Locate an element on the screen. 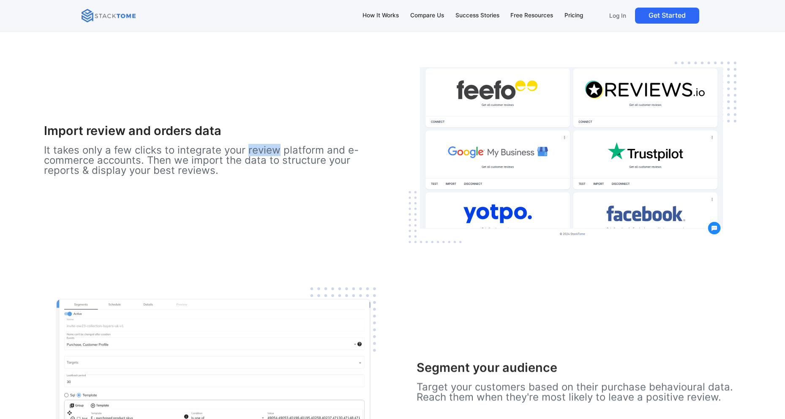  div: How It Works is located at coordinates (380, 16).